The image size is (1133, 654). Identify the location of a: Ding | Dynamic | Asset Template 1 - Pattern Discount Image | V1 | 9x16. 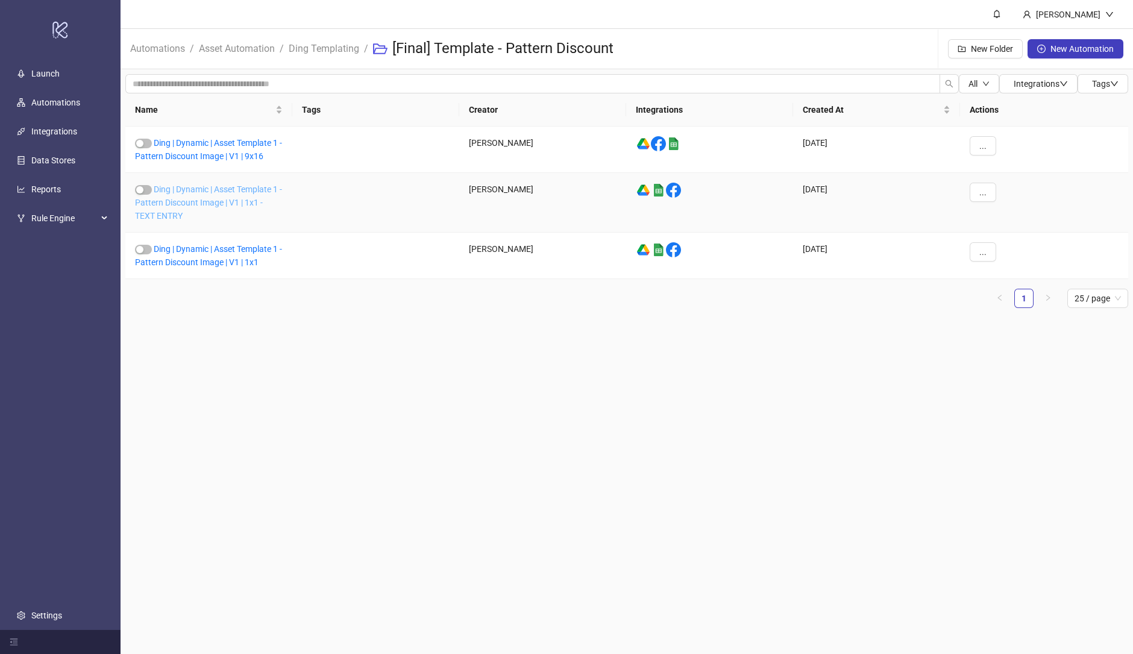
(209, 149).